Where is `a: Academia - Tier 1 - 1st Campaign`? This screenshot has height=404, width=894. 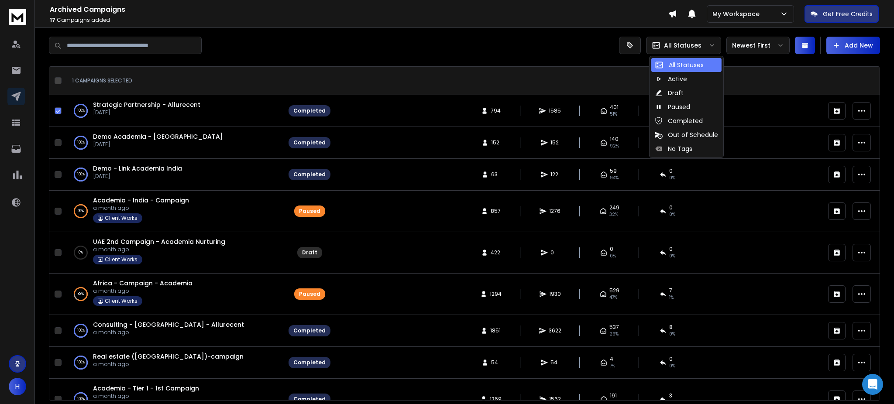
a: Academia - Tier 1 - 1st Campaign is located at coordinates (146, 388).